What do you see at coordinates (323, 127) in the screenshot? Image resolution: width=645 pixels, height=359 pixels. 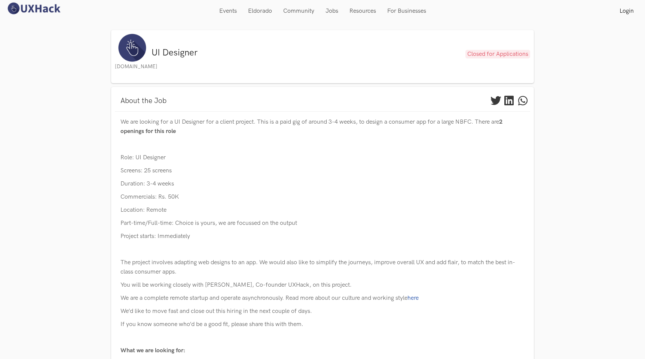 I see `p: We are looking for a UI Designer for a client project. This is a paid gig of around 3-4 weeks, to...` at bounding box center [323, 127].